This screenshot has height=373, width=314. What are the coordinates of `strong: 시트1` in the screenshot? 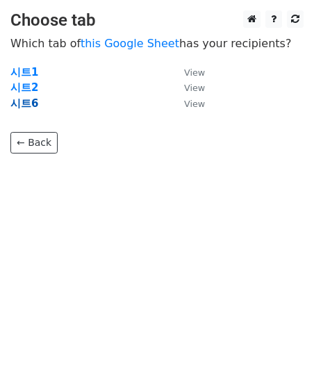 It's located at (24, 72).